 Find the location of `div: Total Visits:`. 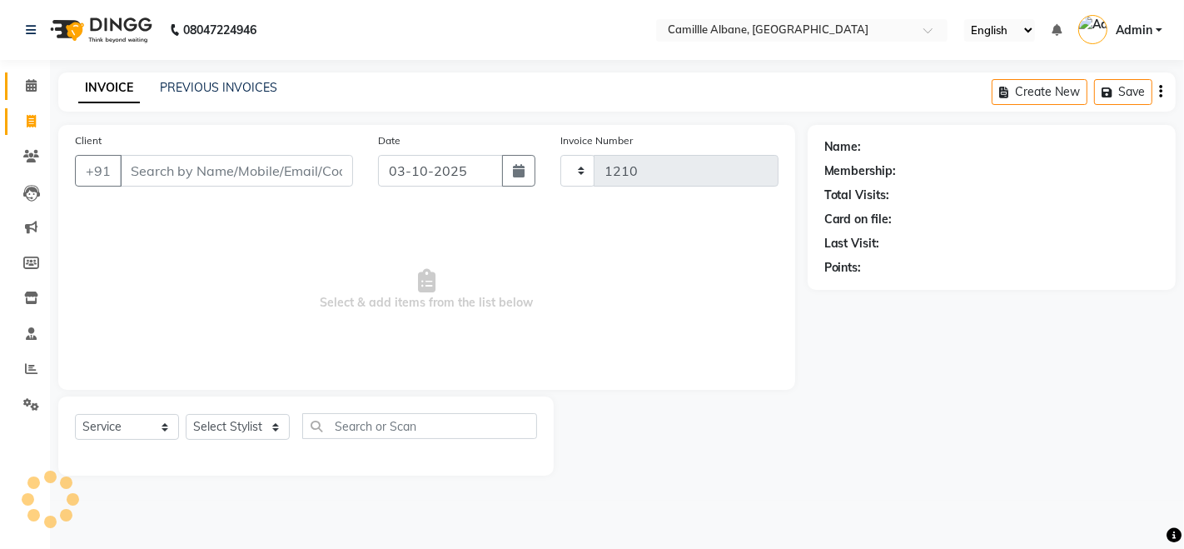

div: Total Visits: is located at coordinates (857, 195).